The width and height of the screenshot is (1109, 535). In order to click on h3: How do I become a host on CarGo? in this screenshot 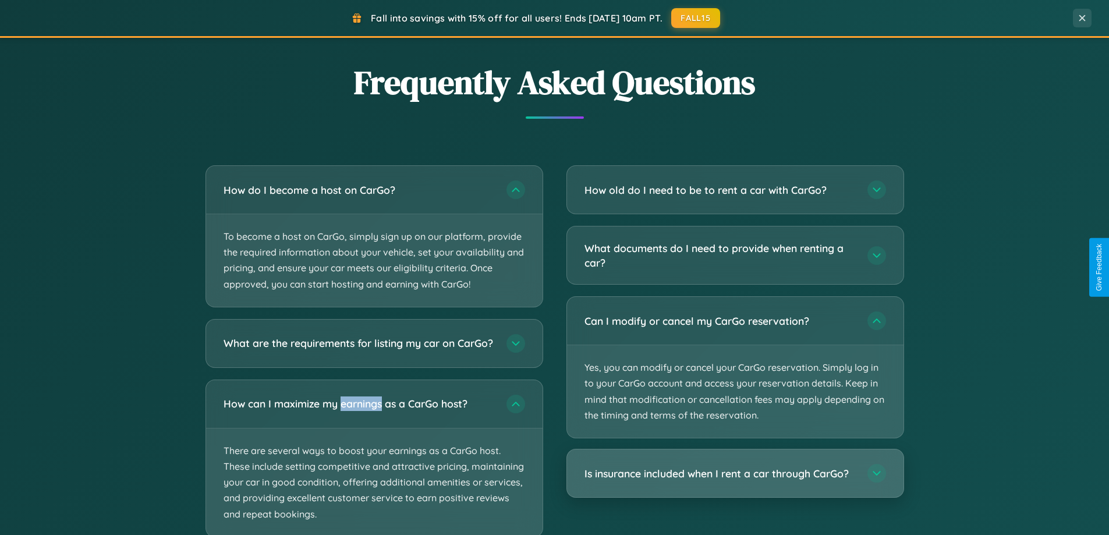, I will do `click(359, 190)`.